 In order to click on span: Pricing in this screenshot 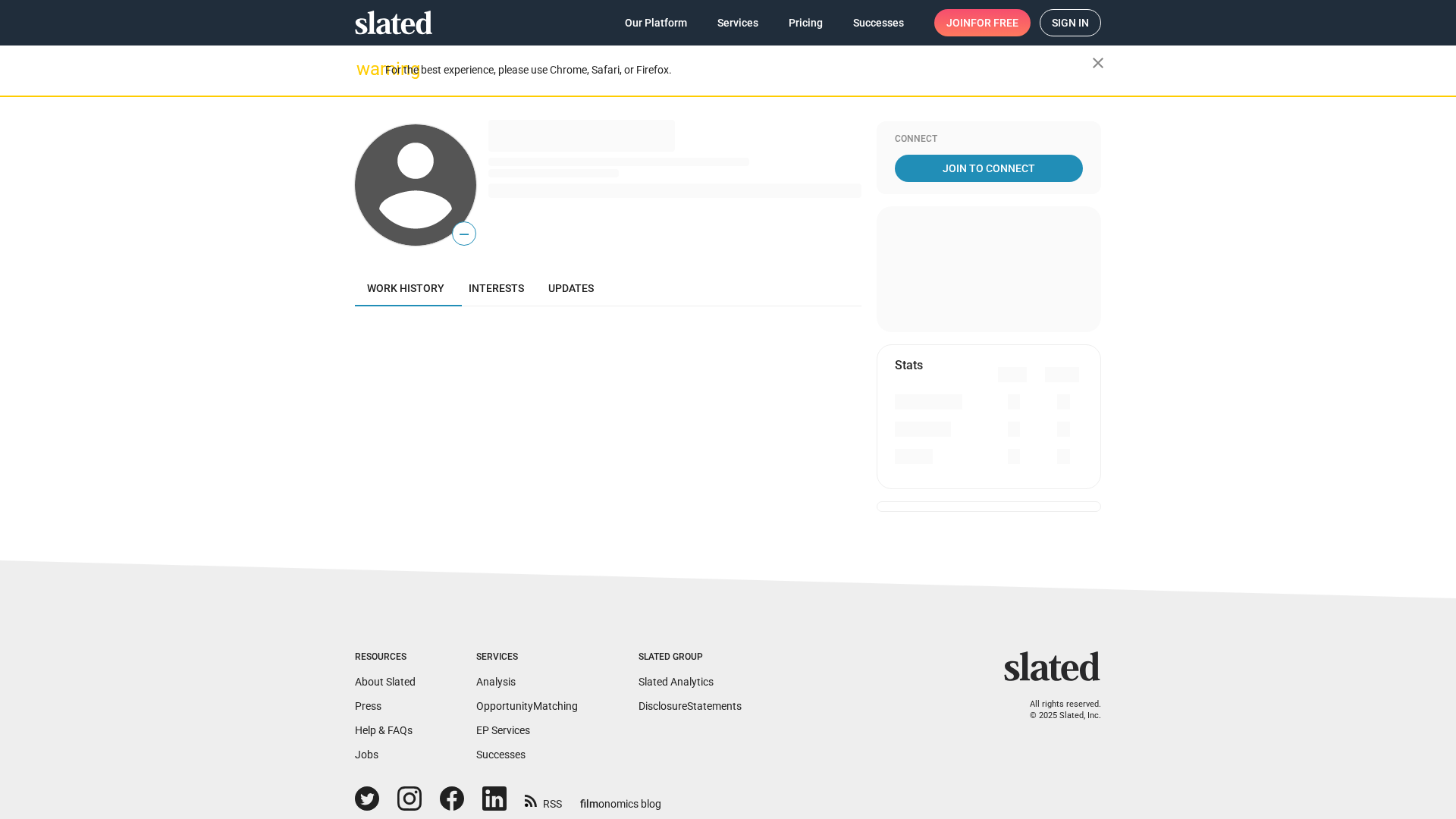, I will do `click(805, 23)`.